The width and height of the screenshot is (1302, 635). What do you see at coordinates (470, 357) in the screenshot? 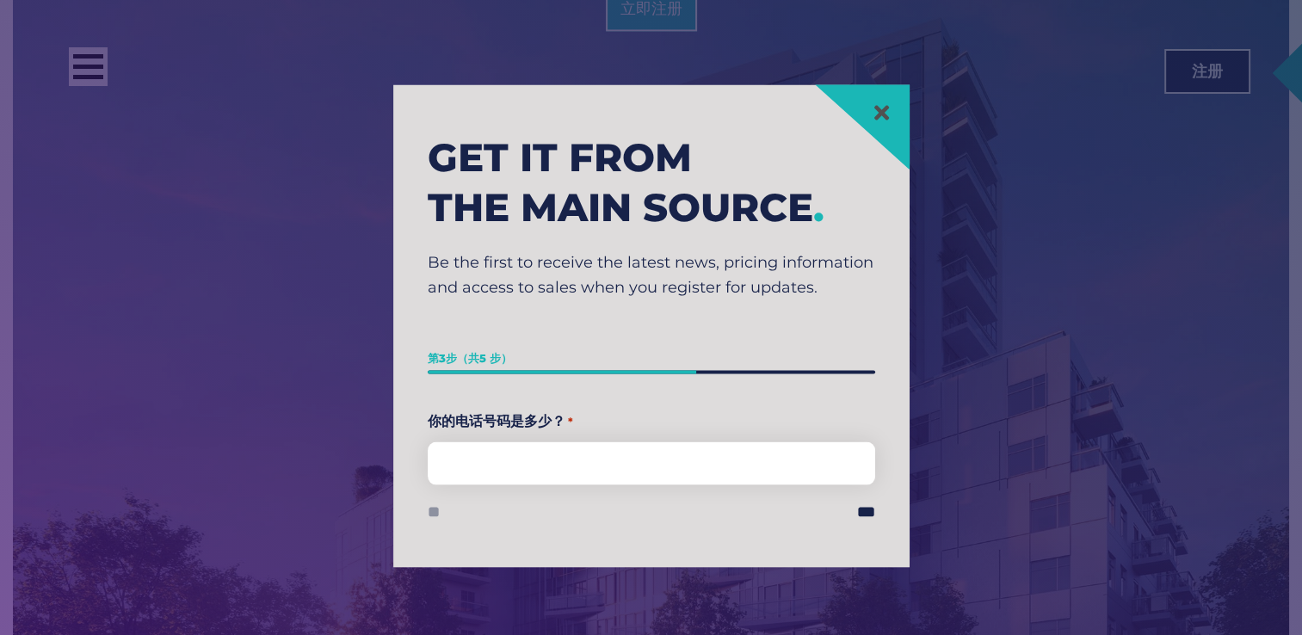
I see `font: 第 步（共 ）` at bounding box center [470, 357].